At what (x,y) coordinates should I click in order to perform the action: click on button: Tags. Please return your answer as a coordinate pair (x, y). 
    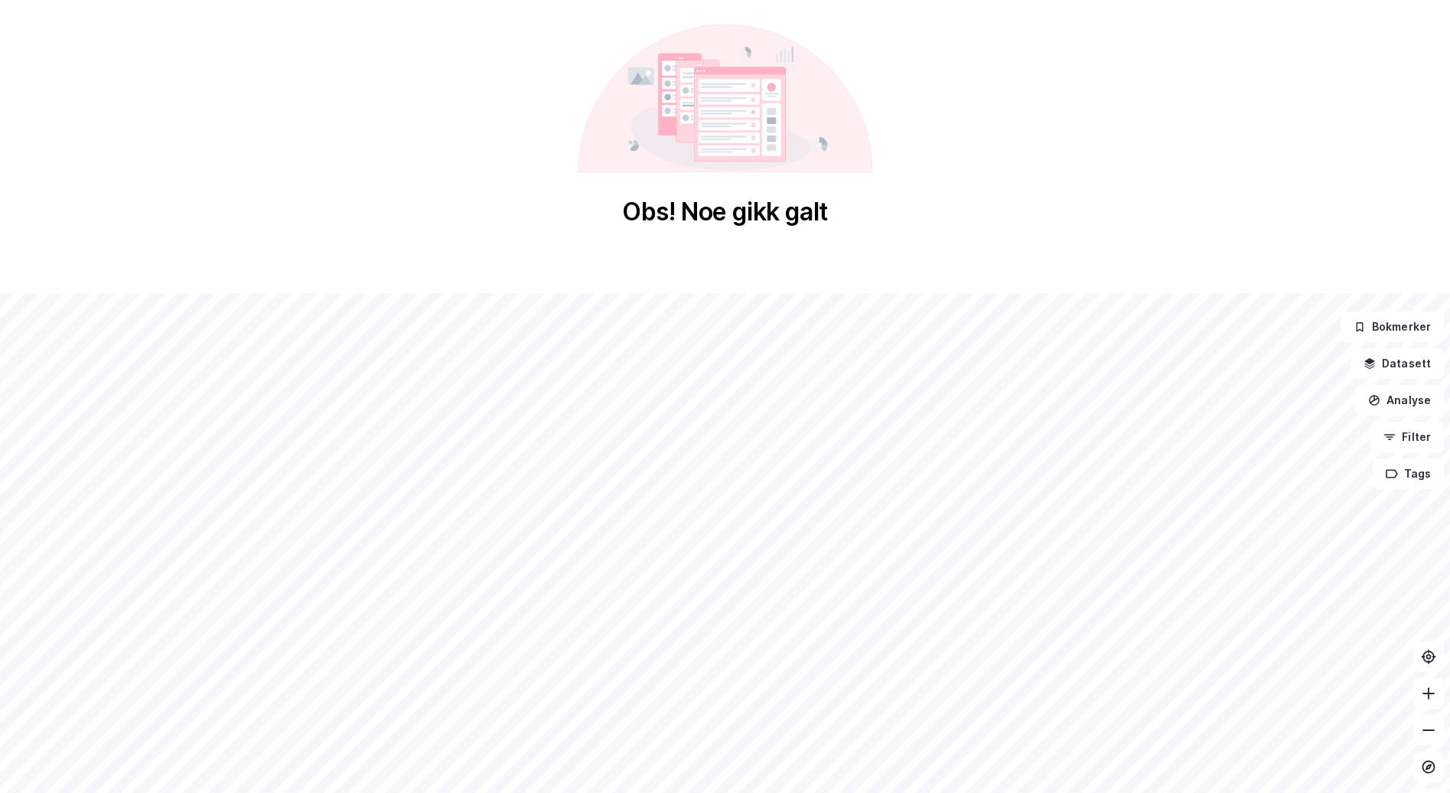
    Looking at the image, I should click on (1408, 474).